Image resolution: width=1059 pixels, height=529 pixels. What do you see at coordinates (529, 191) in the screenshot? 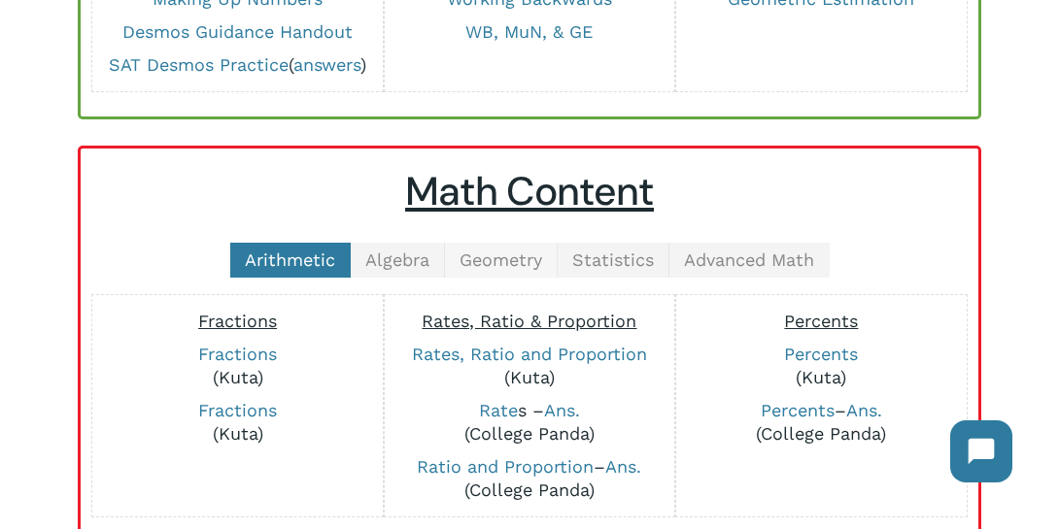
I see `u: Math Content` at bounding box center [529, 191].